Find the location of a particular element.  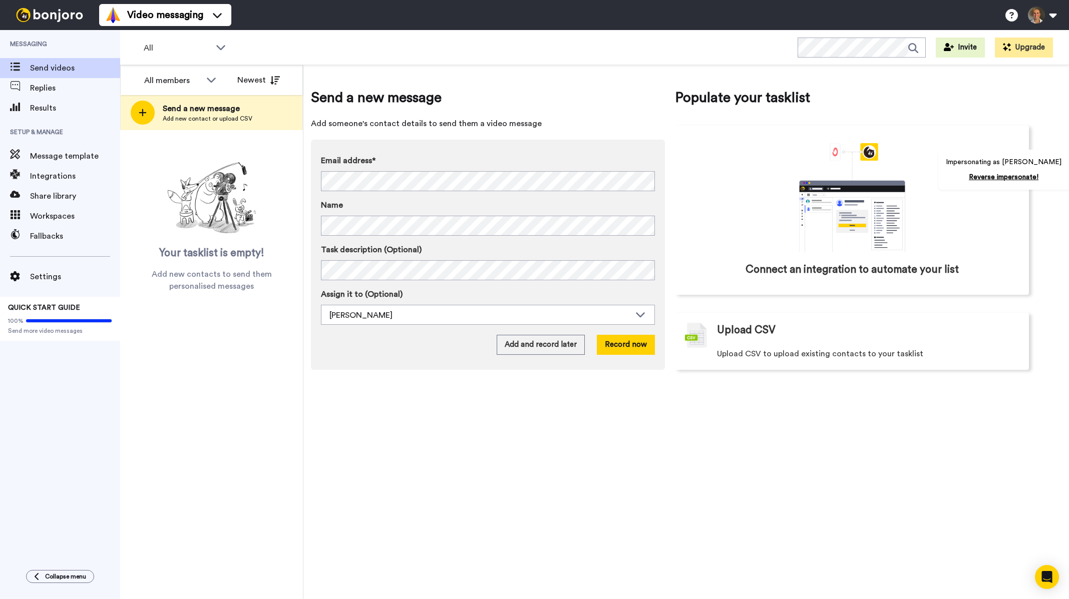

span: Upload CSV to upload existing contacts to your tasklist is located at coordinates (820, 354).